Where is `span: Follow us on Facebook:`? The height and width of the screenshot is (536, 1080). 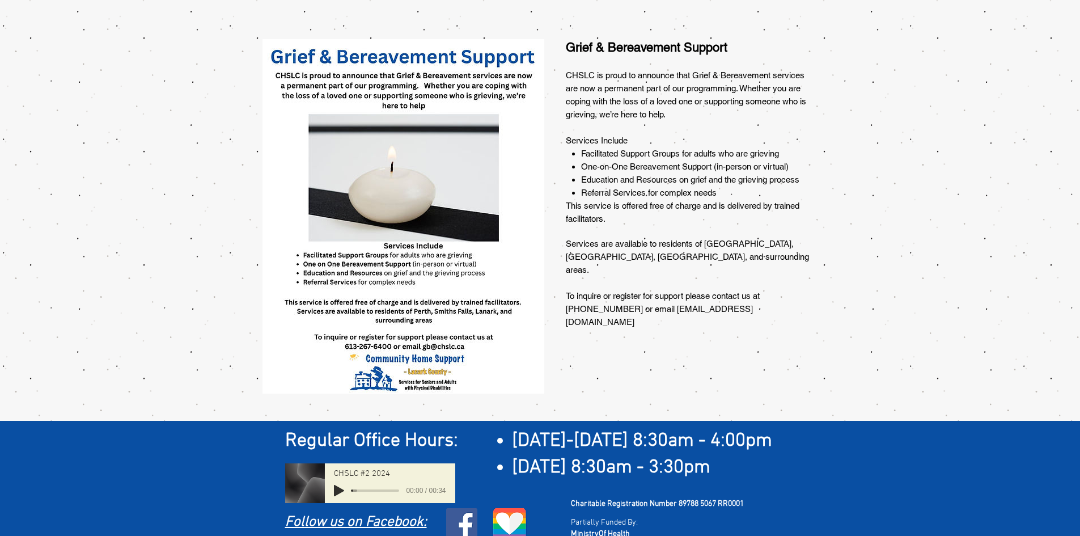
span: Follow us on Facebook: is located at coordinates (356, 522).